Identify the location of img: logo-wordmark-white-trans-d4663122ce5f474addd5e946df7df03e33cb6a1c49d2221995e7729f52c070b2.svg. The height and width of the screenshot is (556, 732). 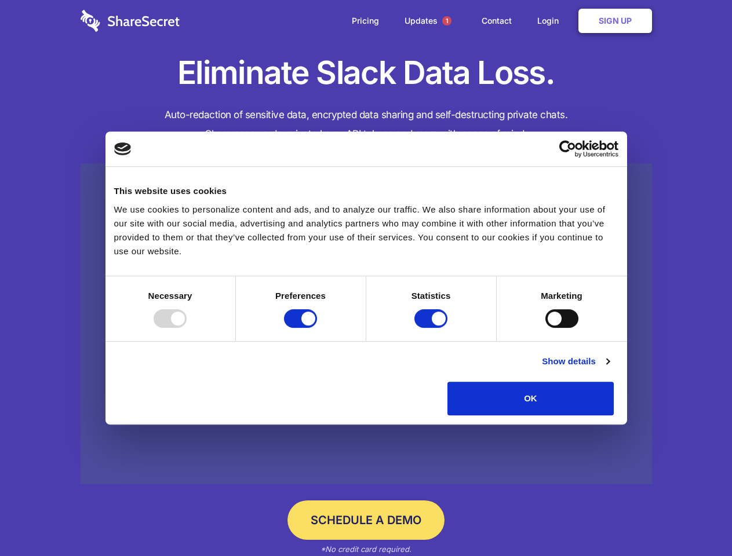
(130, 21).